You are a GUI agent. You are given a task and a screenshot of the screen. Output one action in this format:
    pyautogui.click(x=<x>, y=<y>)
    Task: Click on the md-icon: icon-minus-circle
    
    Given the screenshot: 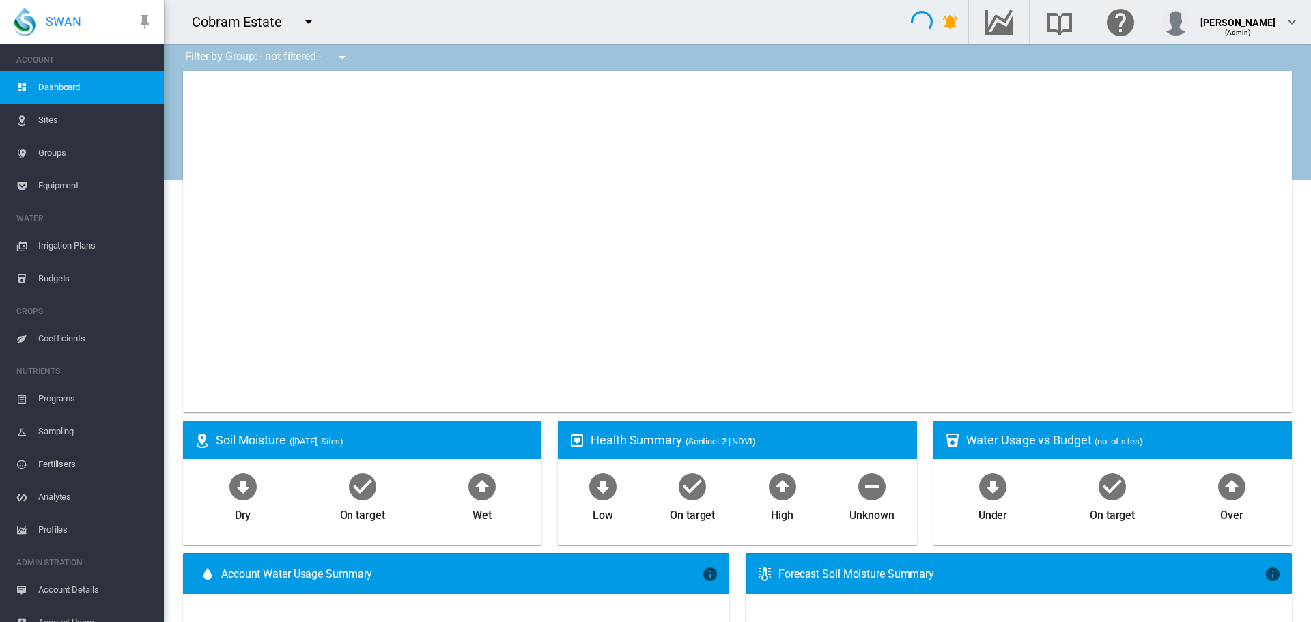 What is the action you would take?
    pyautogui.click(x=872, y=486)
    